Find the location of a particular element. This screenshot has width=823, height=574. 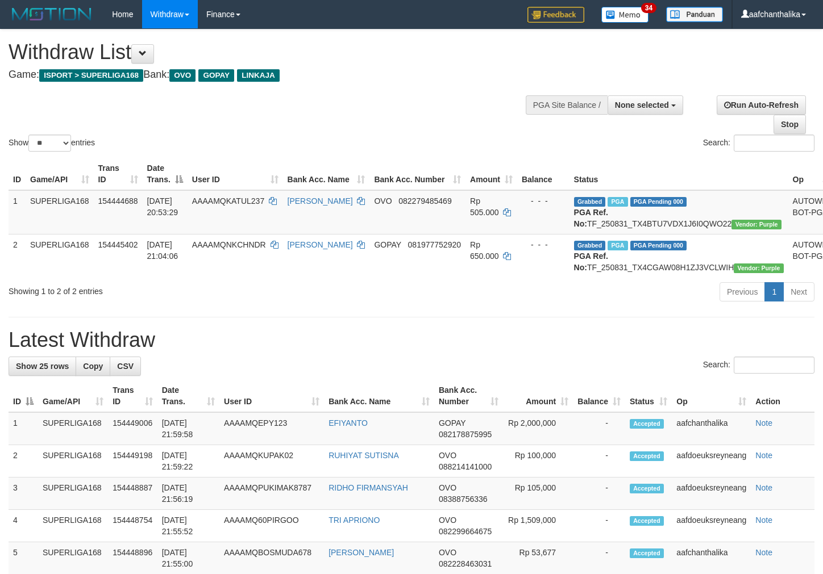

th: Date Trans.: activate to sort column ascending is located at coordinates (188, 396).